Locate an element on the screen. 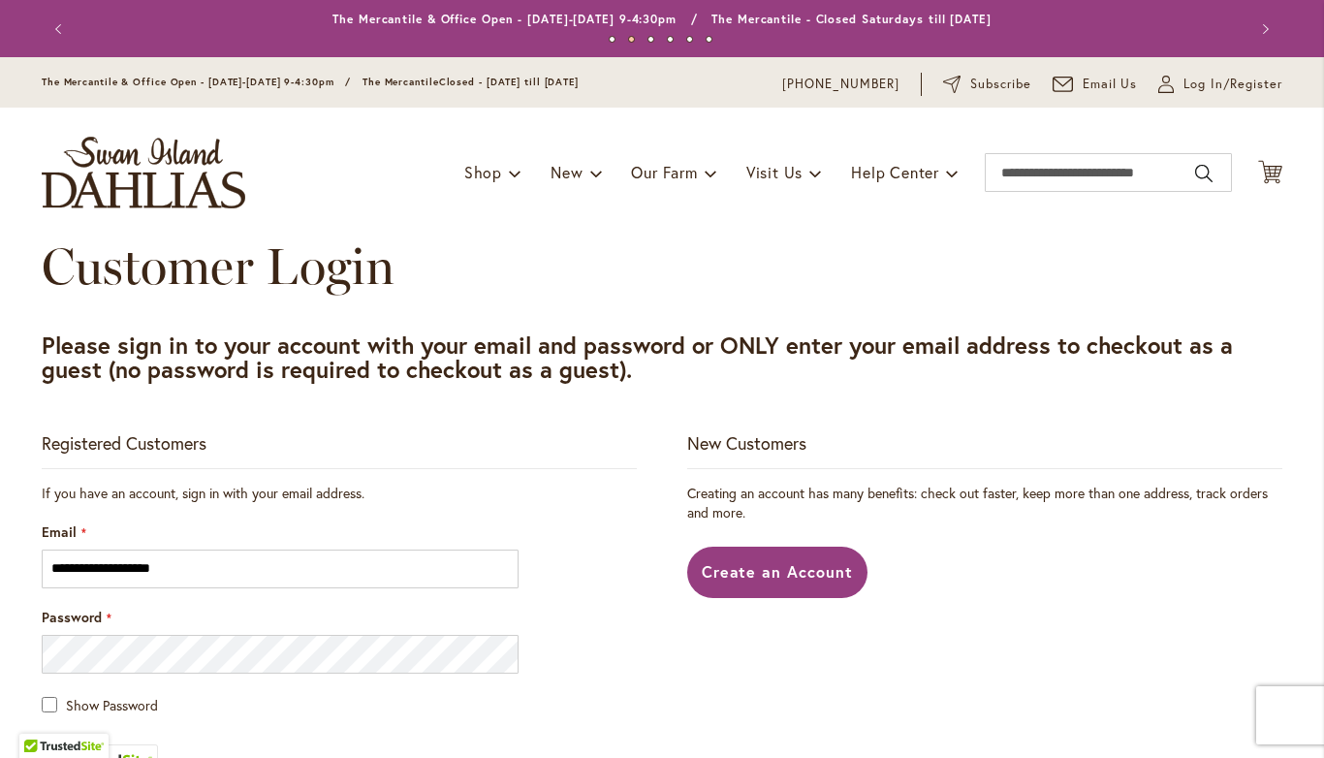 This screenshot has height=758, width=1324. button: 4 of 6 is located at coordinates (670, 39).